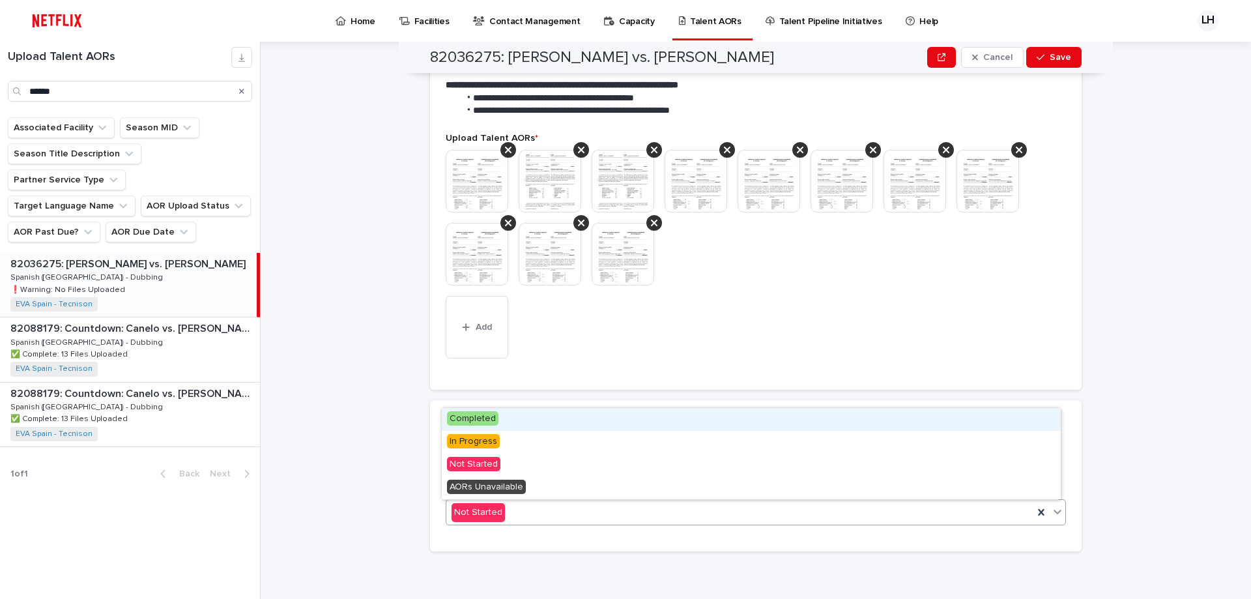 The image size is (1251, 599). I want to click on span: Cancel, so click(997, 57).